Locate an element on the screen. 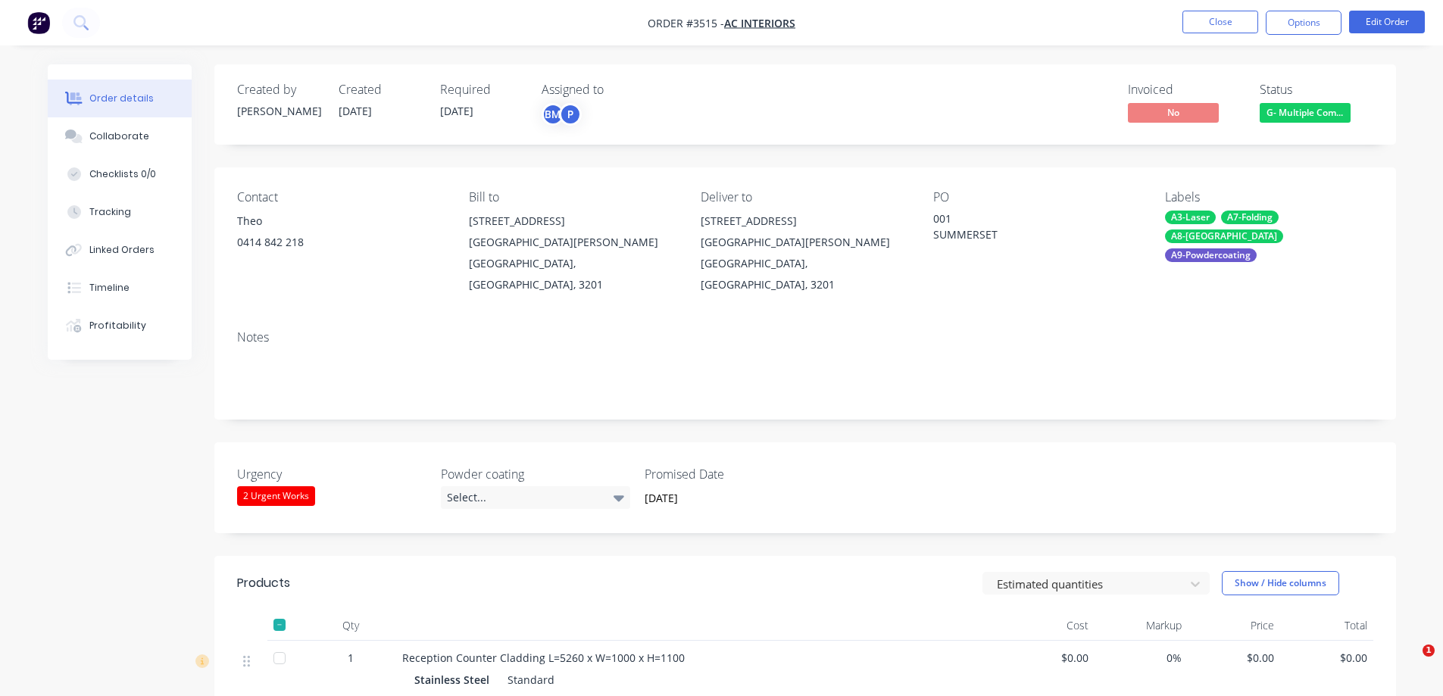 The height and width of the screenshot is (696, 1443). button: Options is located at coordinates (1304, 23).